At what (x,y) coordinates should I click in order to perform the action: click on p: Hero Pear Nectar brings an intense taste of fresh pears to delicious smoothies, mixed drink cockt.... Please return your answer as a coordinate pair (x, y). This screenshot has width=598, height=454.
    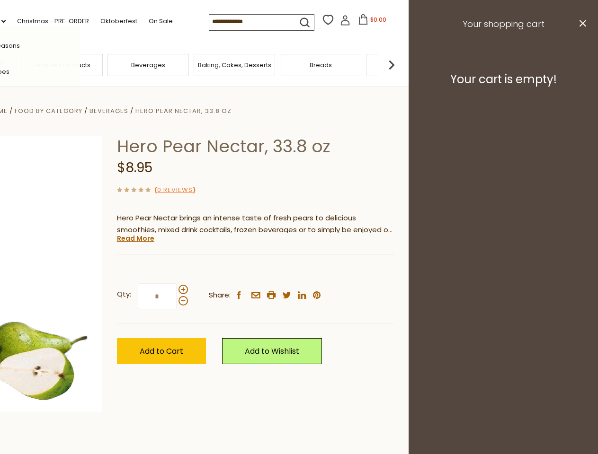
    Looking at the image, I should click on (255, 224).